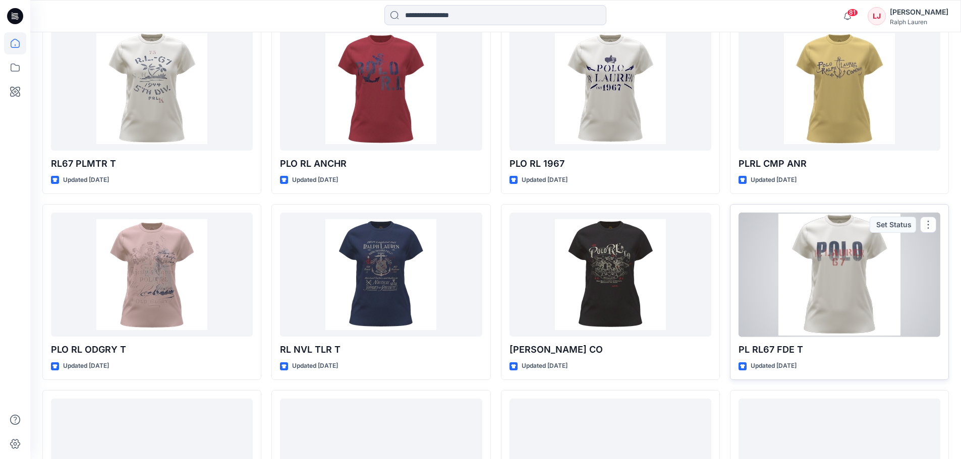  Describe the element at coordinates (152, 350) in the screenshot. I see `p: PLO RL ODGRY T` at that location.